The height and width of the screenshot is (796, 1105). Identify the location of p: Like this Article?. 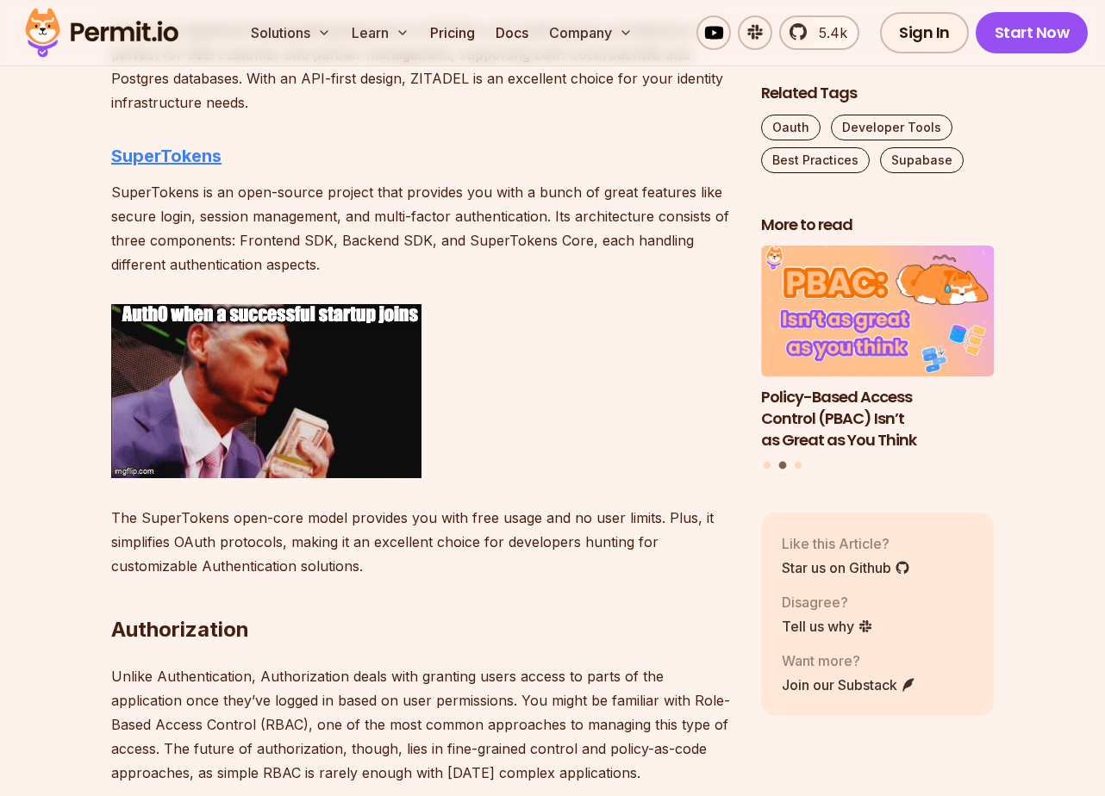
(845, 544).